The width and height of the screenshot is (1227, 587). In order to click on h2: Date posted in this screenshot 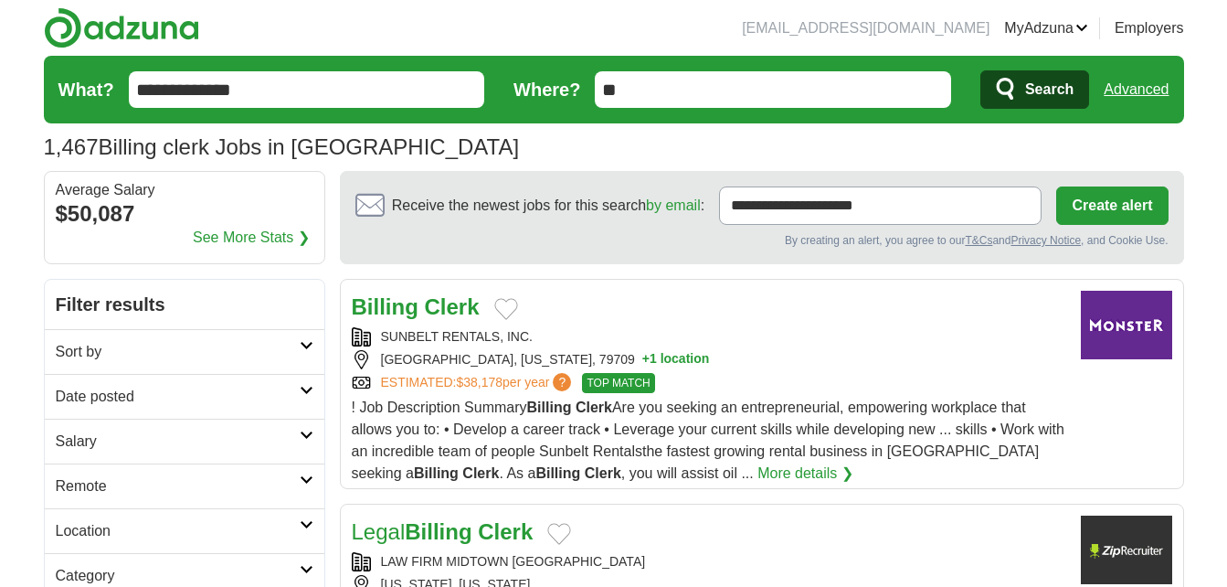, I will do `click(177, 397)`.